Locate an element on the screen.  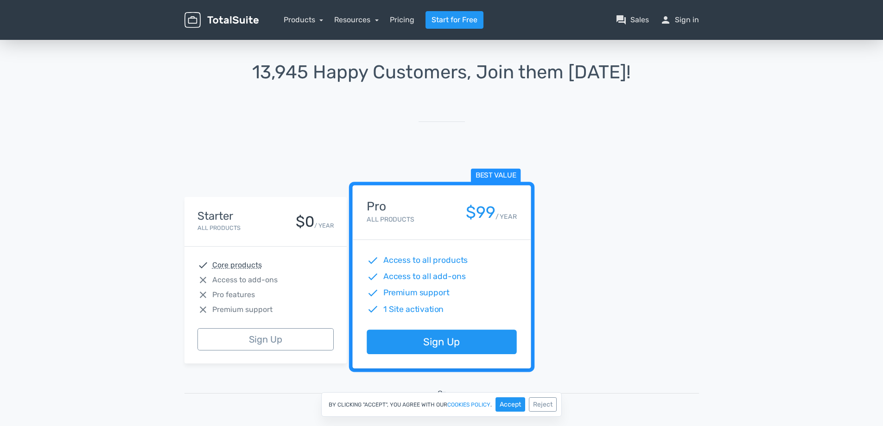
div: By clicking "Accept", you agree with our . is located at coordinates (441, 404).